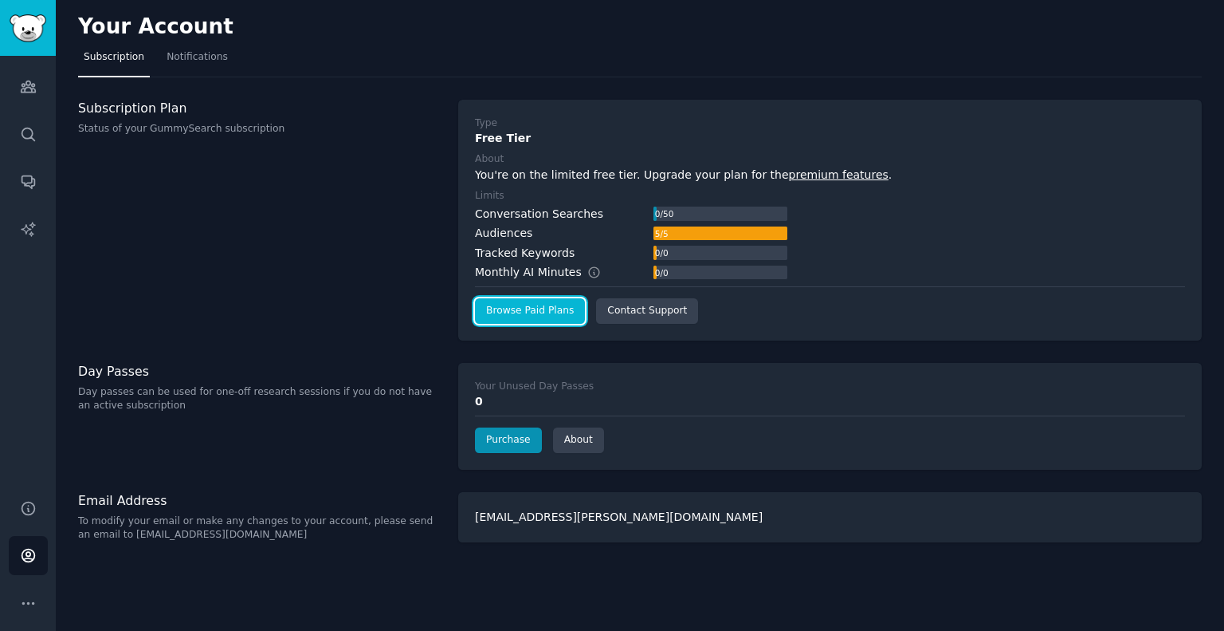 Image resolution: width=1224 pixels, height=631 pixels. Describe the element at coordinates (260, 500) in the screenshot. I see `h3: Email Address` at that location.